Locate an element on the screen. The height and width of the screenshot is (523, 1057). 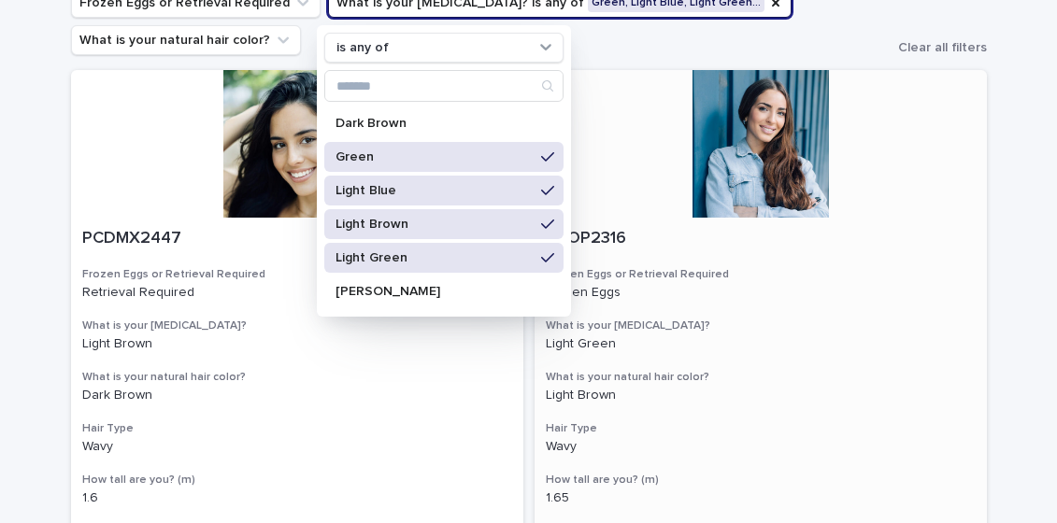
p: is any of is located at coordinates (362, 48).